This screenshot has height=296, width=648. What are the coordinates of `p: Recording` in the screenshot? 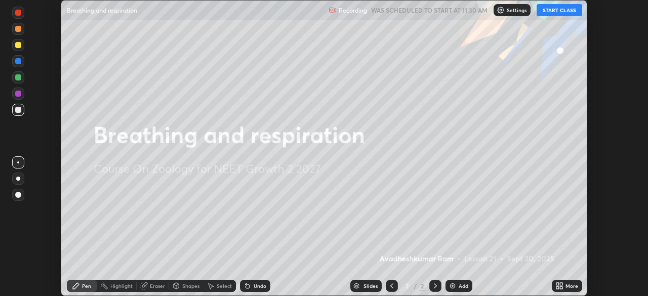 It's located at (353, 10).